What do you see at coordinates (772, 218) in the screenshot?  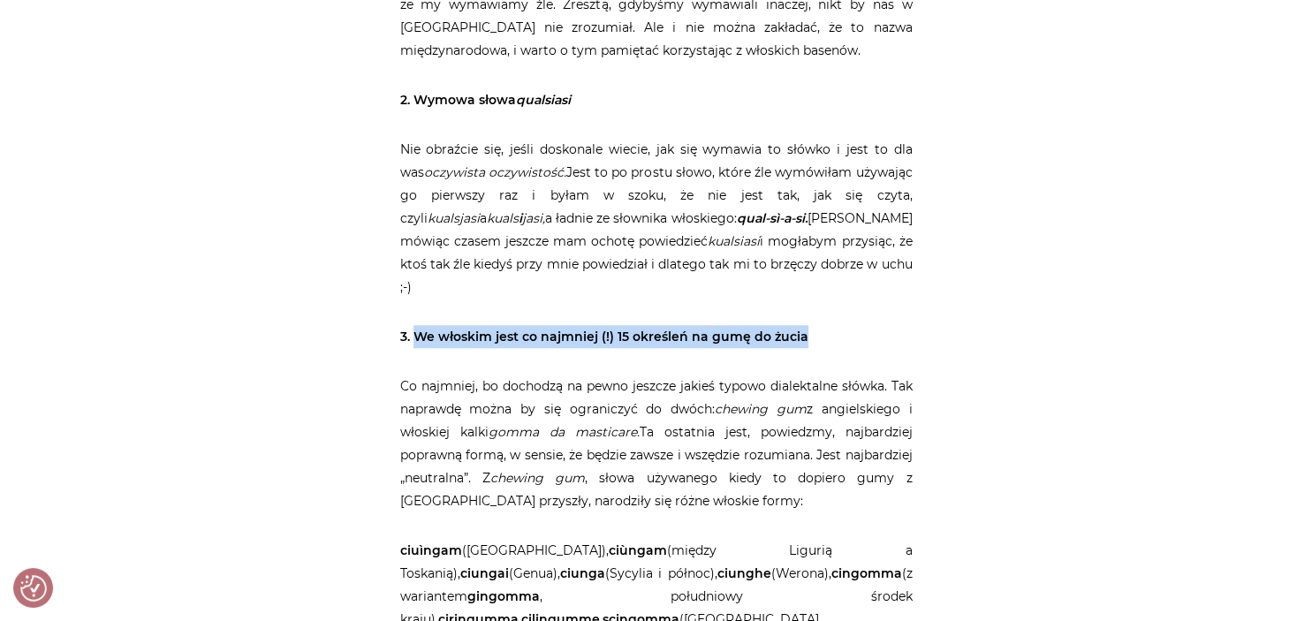 I see `strong: qual-sì-a-si.` at bounding box center [772, 218].